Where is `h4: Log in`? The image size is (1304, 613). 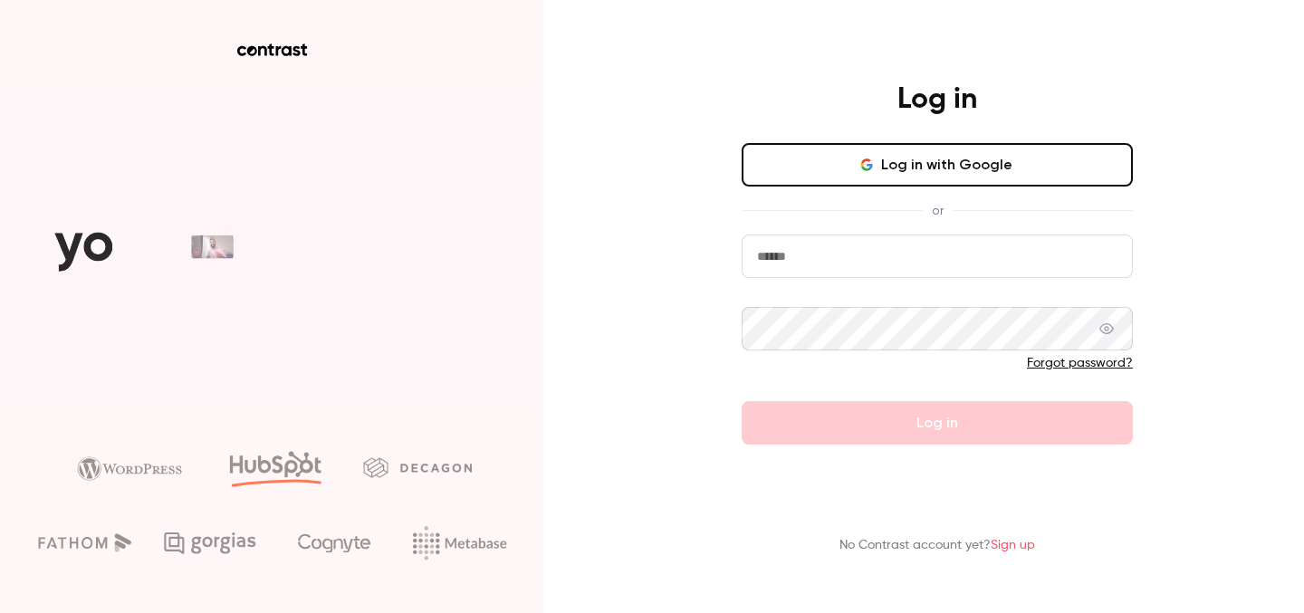 h4: Log in is located at coordinates (937, 100).